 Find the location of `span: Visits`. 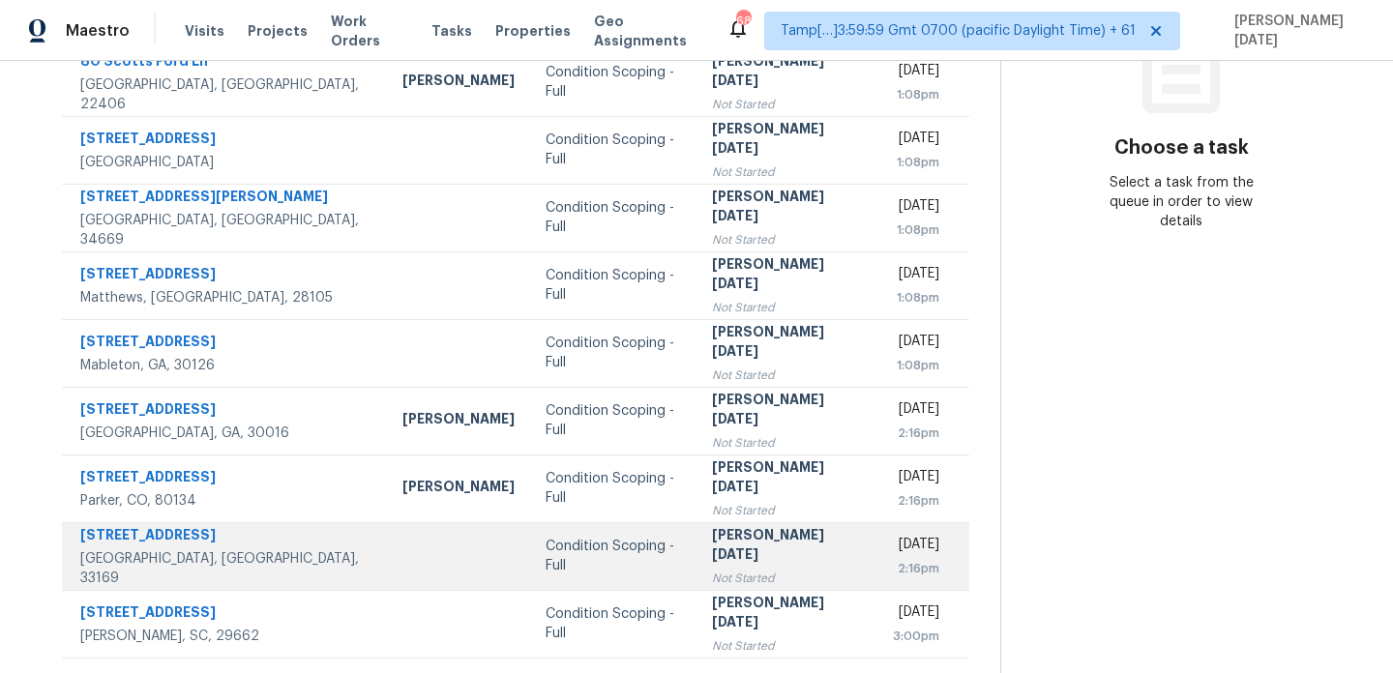

span: Visits is located at coordinates (204, 31).